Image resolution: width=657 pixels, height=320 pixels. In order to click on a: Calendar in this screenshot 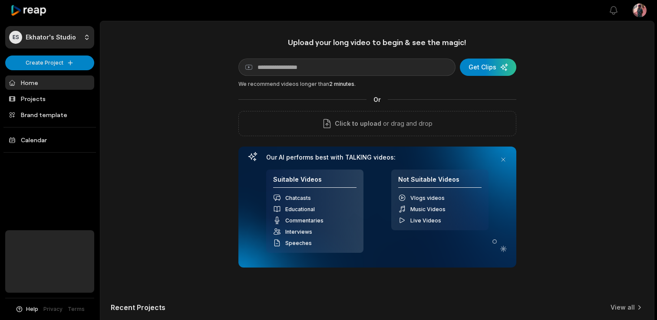, I will do `click(49, 140)`.